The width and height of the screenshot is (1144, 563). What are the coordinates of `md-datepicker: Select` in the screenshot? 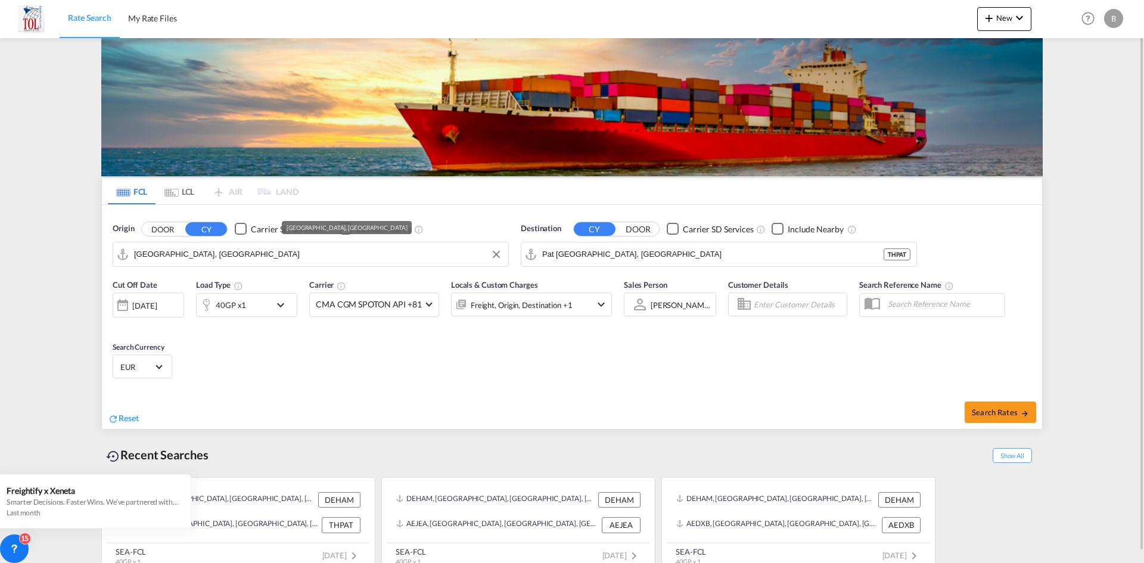 It's located at (117, 324).